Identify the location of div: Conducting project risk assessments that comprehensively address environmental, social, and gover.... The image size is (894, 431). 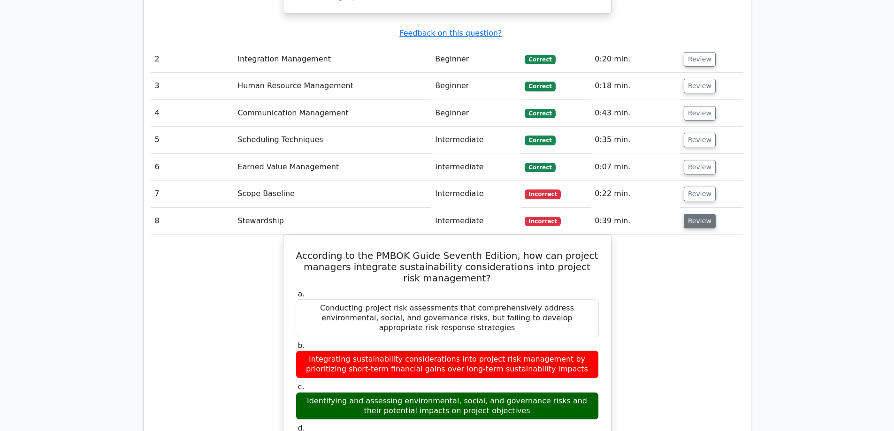
(447, 318).